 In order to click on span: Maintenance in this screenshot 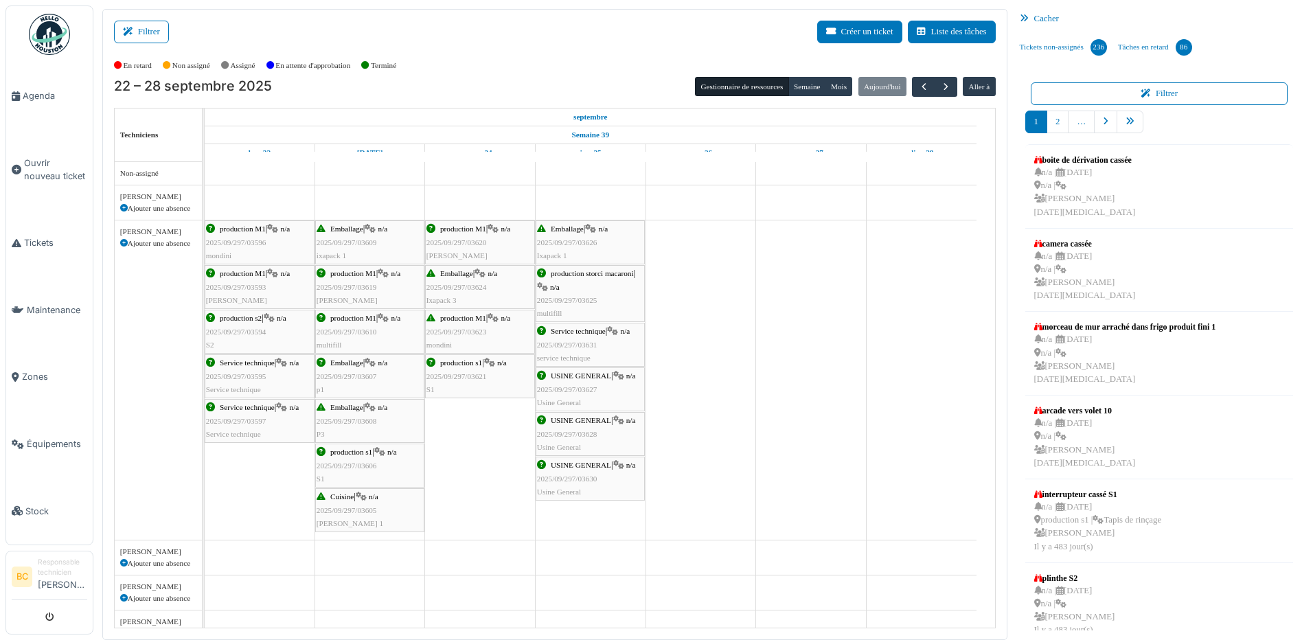, I will do `click(57, 310)`.